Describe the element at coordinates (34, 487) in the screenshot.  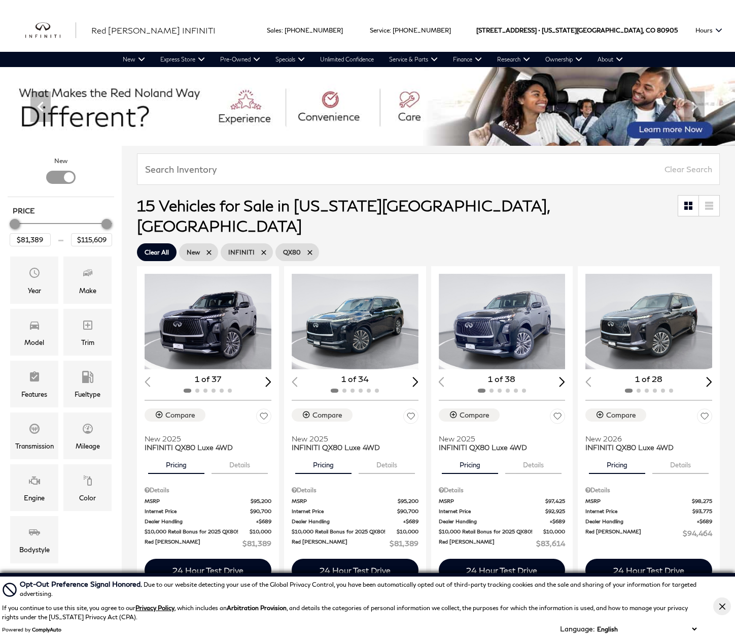
I see `div: EngineEngine` at that location.